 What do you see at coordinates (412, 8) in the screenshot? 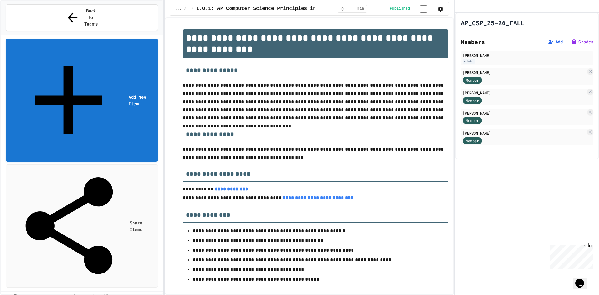
I see `div: Content is published and visible to students` at bounding box center [412, 8].